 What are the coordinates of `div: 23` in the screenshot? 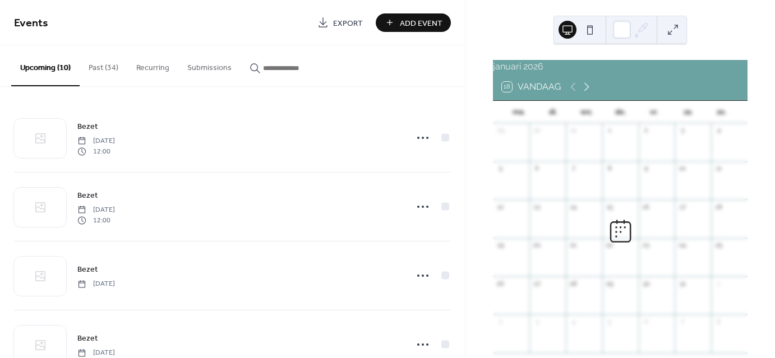 It's located at (646, 246).